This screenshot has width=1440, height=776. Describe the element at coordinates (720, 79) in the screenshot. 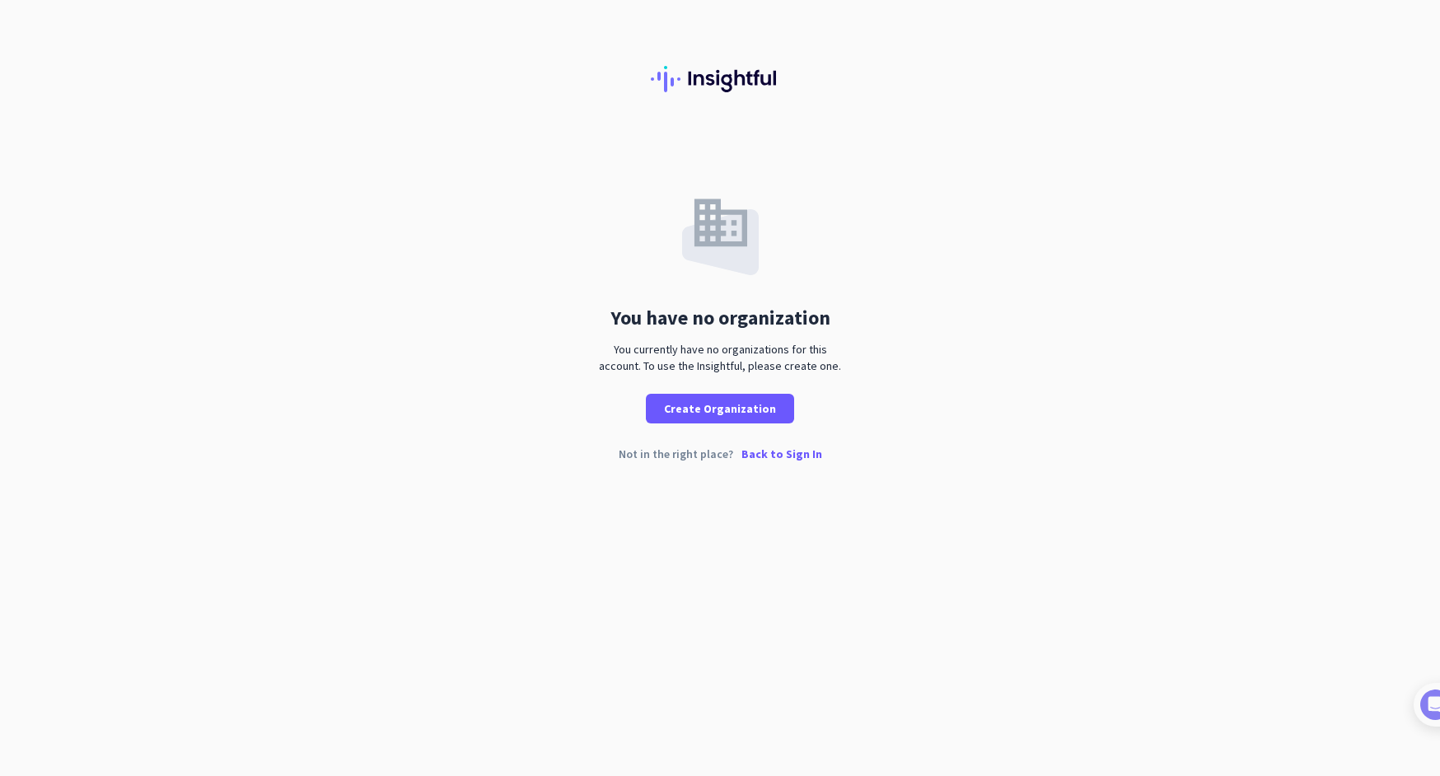

I see `img: Insightful` at that location.